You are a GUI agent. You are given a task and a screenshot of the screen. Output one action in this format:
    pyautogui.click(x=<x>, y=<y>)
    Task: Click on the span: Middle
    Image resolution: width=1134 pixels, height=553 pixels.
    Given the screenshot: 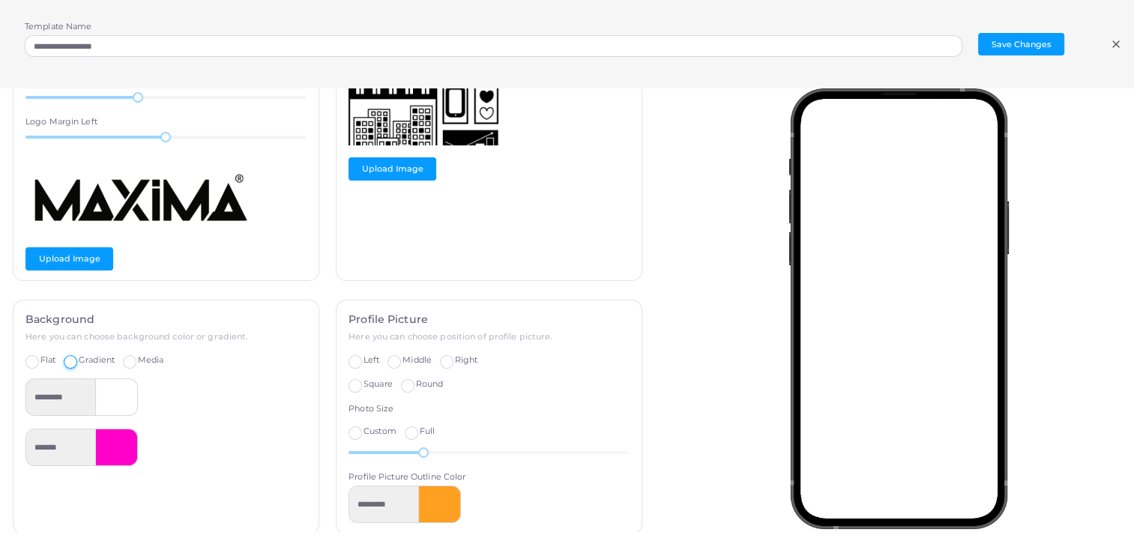 What is the action you would take?
    pyautogui.click(x=417, y=360)
    